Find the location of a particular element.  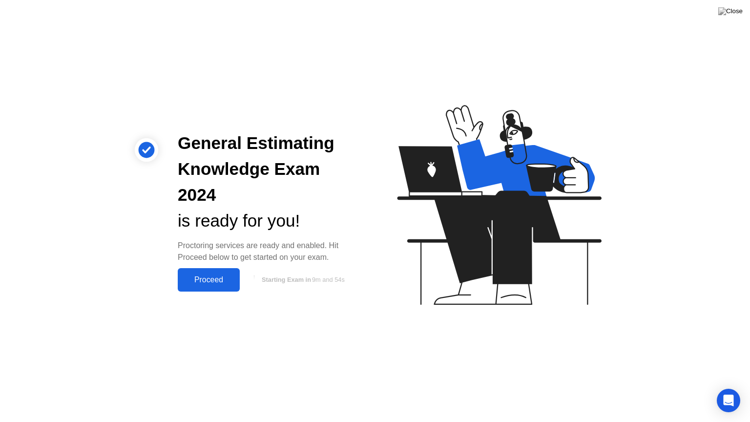

div: Proctoring services are ready and enabled. Hit Proceed below to get started on your exam. is located at coordinates (269, 252).